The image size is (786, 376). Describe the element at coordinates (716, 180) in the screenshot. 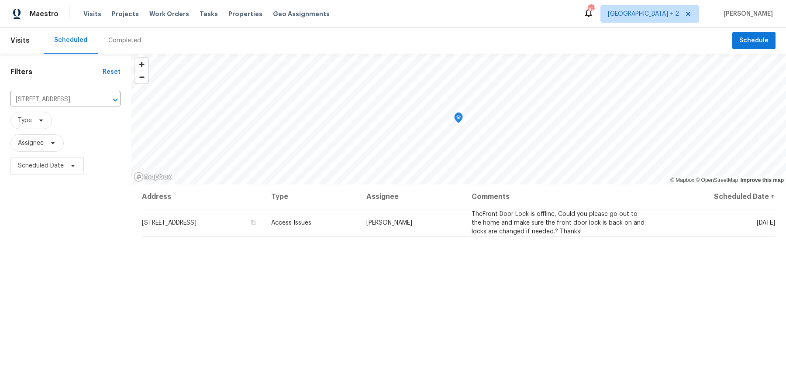

I see `a: OpenStreetMap` at that location.